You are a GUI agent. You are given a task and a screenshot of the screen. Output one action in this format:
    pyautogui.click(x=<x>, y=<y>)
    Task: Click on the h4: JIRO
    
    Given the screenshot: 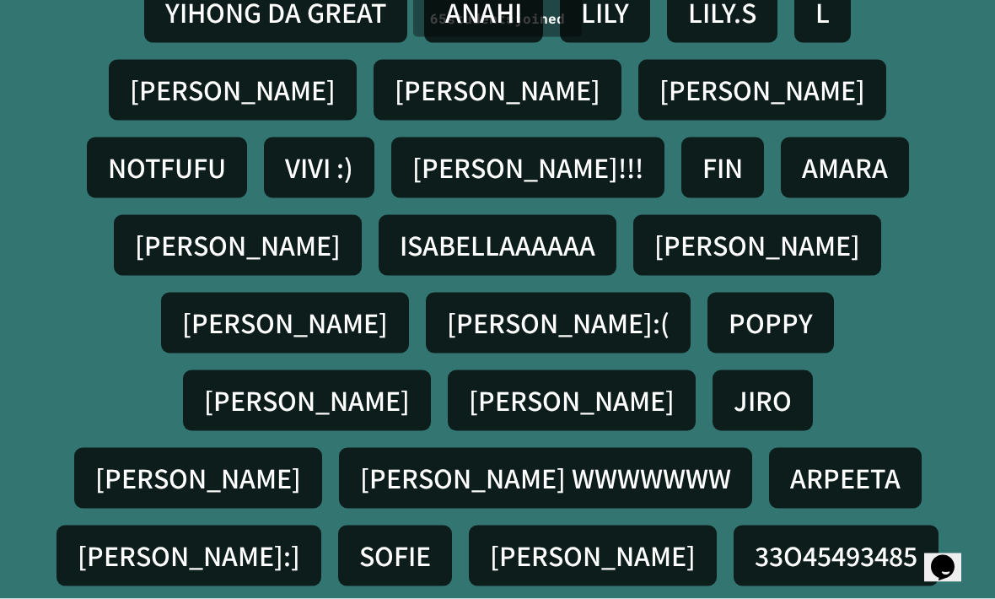 What is the action you would take?
    pyautogui.click(x=763, y=401)
    